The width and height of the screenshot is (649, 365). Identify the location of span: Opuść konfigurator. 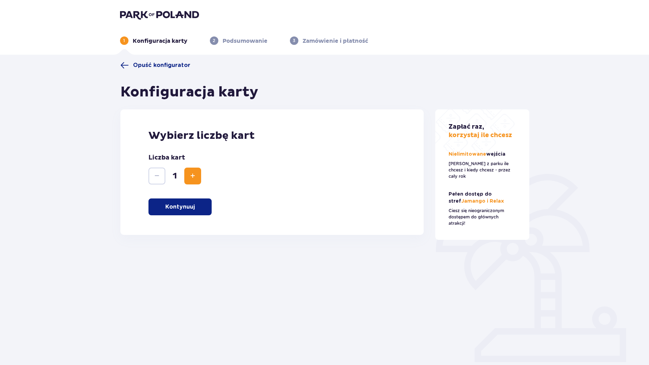
(161, 65).